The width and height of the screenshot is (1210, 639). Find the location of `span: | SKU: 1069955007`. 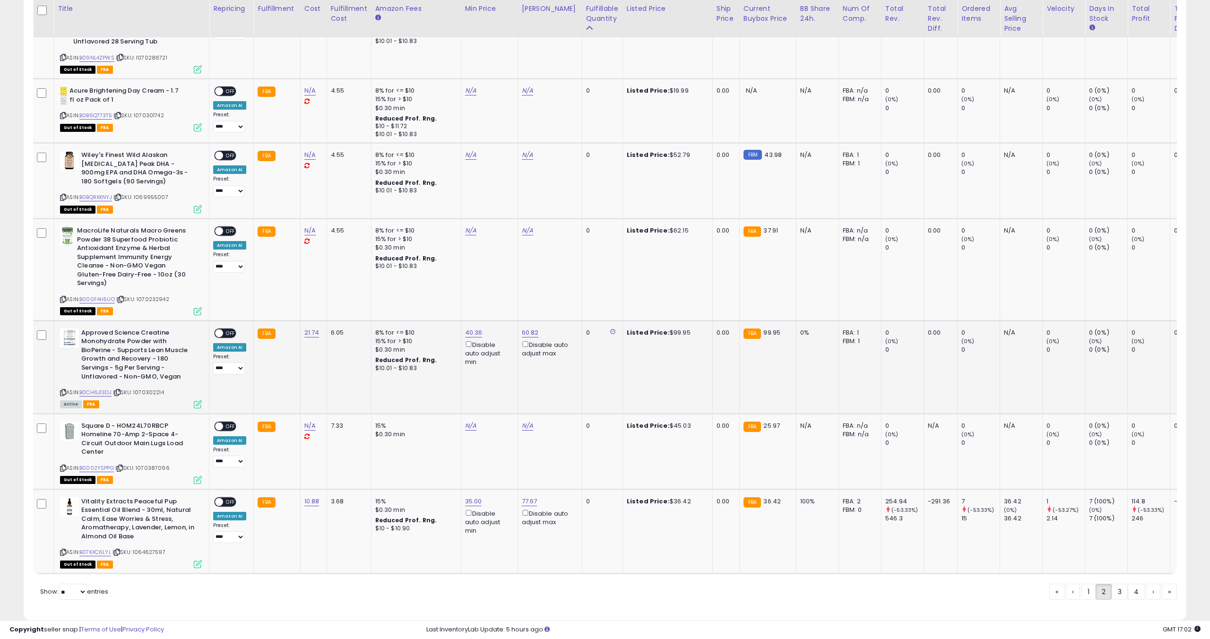

span: | SKU: 1069955007 is located at coordinates (141, 197).